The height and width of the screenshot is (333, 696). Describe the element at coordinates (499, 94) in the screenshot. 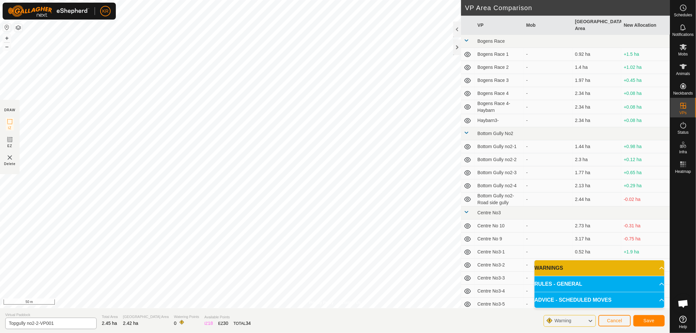

I see `td: Bogens Race 4` at that location.